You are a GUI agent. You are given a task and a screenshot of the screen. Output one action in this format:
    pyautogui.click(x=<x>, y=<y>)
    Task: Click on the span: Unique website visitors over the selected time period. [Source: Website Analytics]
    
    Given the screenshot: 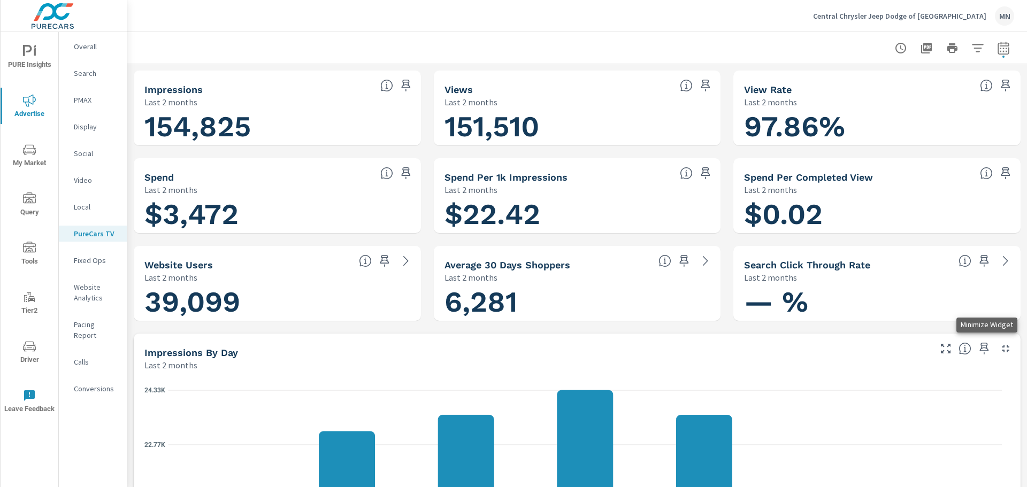 What is the action you would take?
    pyautogui.click(x=365, y=261)
    